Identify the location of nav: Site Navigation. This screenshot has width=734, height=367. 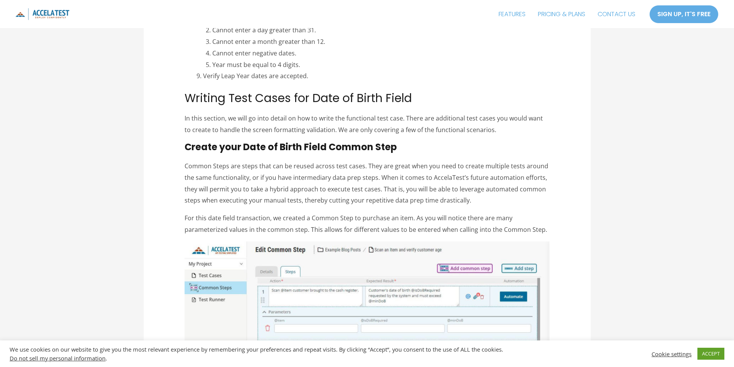
(567, 14).